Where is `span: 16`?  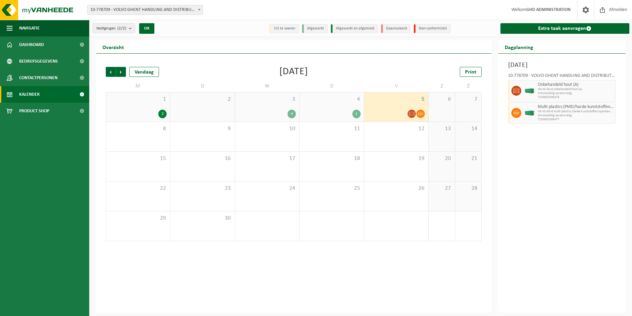 span: 16 is located at coordinates (202, 158).